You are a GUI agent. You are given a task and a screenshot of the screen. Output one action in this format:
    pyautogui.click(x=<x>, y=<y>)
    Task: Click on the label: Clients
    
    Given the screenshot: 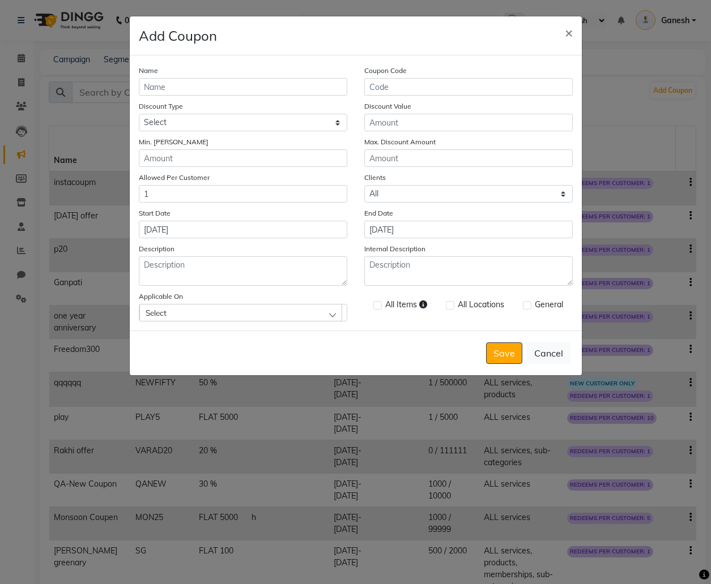 What is the action you would take?
    pyautogui.click(x=375, y=178)
    